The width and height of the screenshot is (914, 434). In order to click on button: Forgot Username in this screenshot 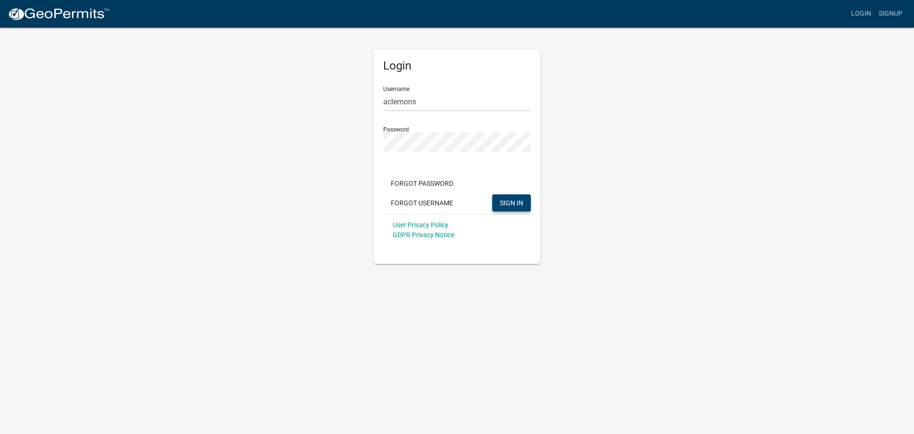, I will do `click(422, 203)`.